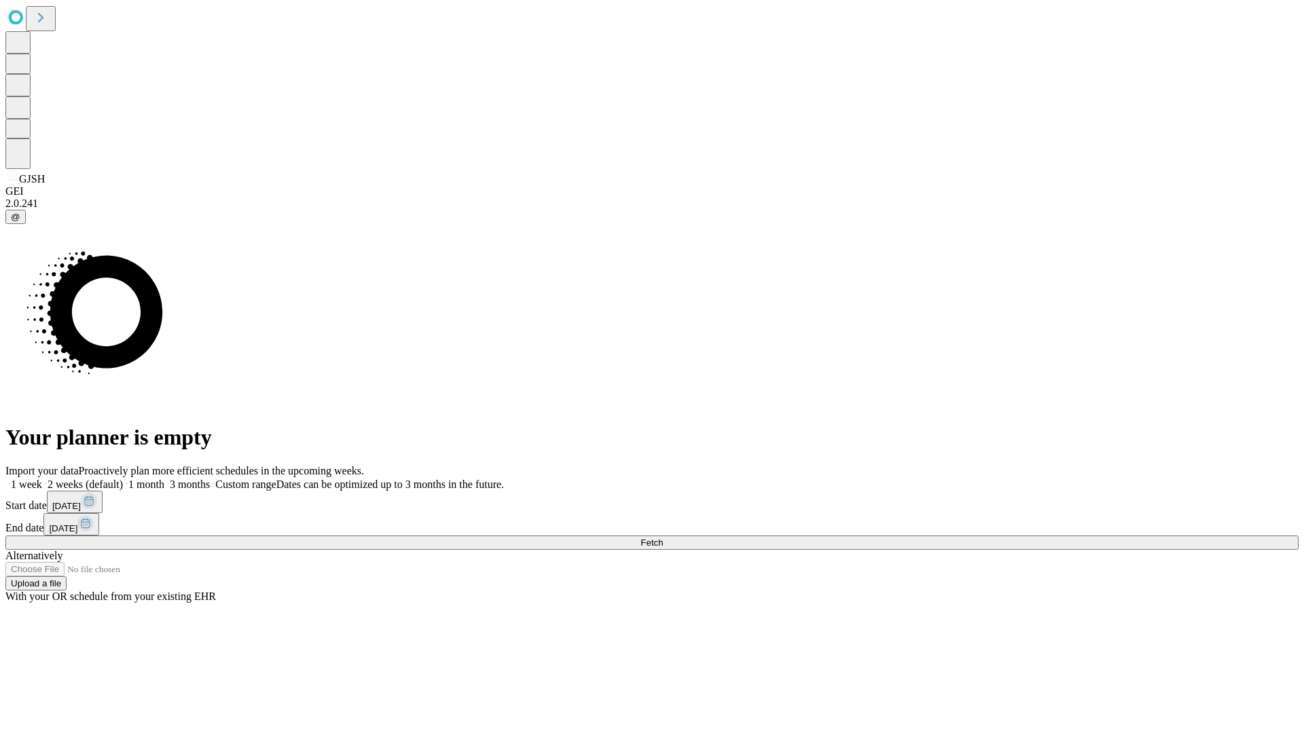  What do you see at coordinates (652, 502) in the screenshot?
I see `div: Start date` at bounding box center [652, 502].